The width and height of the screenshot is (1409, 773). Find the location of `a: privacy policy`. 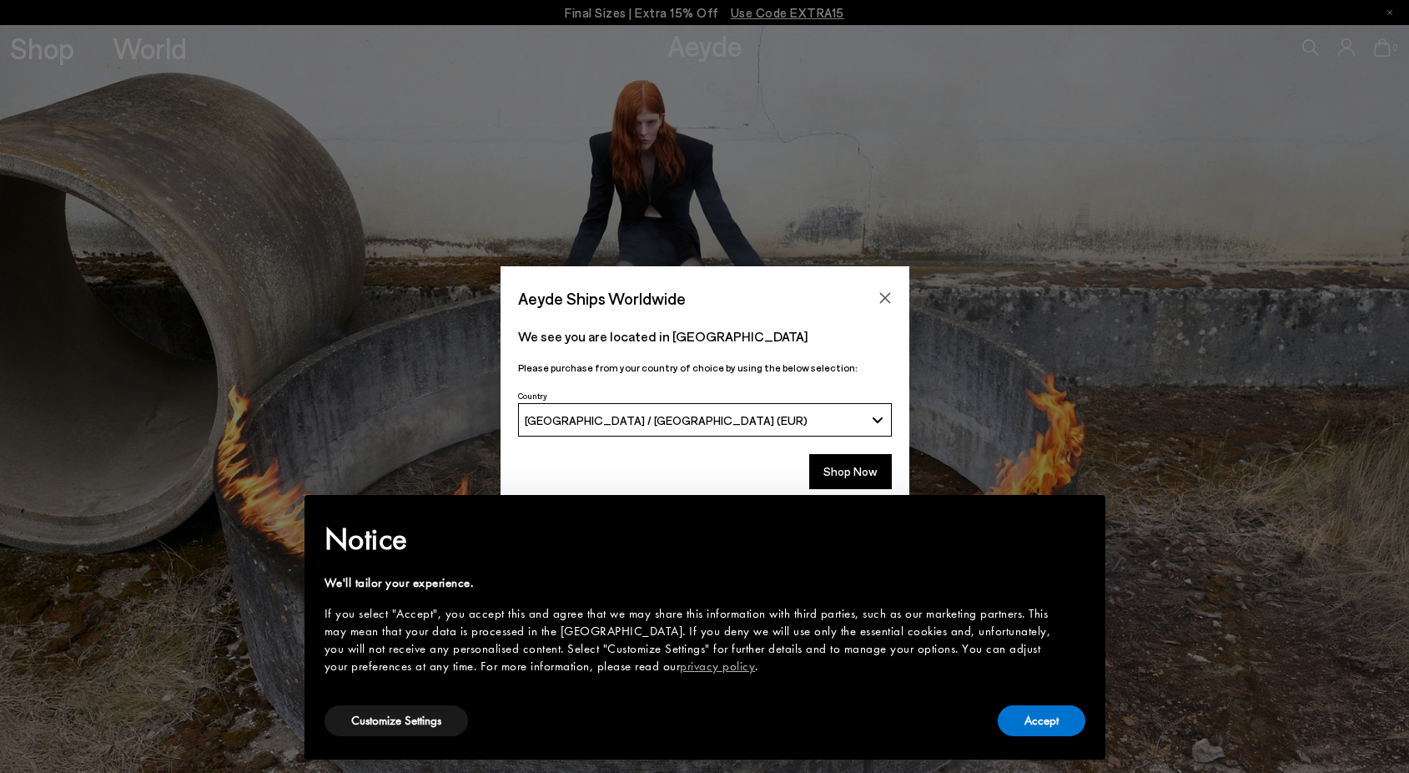

a: privacy policy is located at coordinates (718, 666).